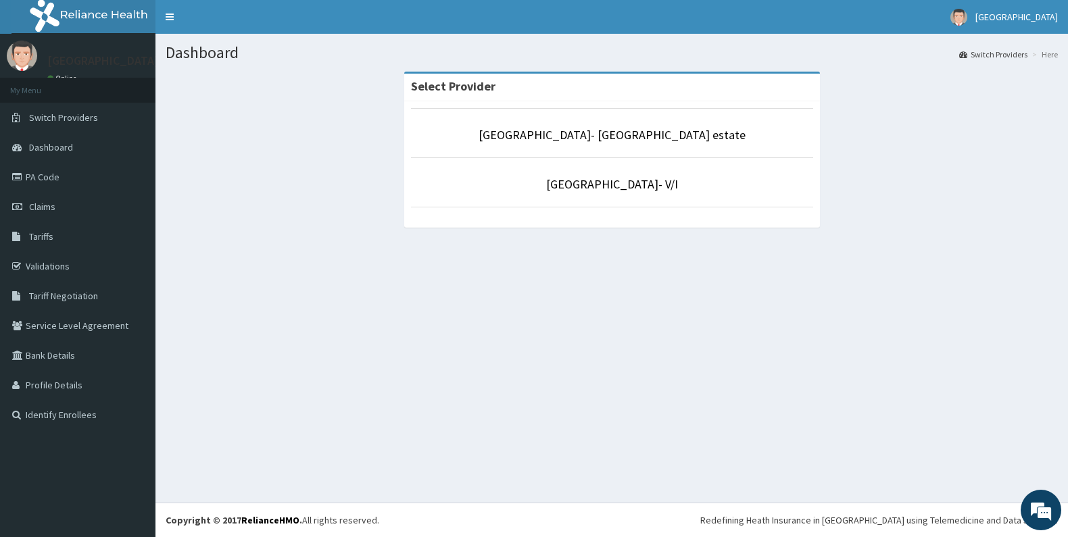 Image resolution: width=1068 pixels, height=537 pixels. What do you see at coordinates (64, 78) in the screenshot?
I see `a: Online` at bounding box center [64, 78].